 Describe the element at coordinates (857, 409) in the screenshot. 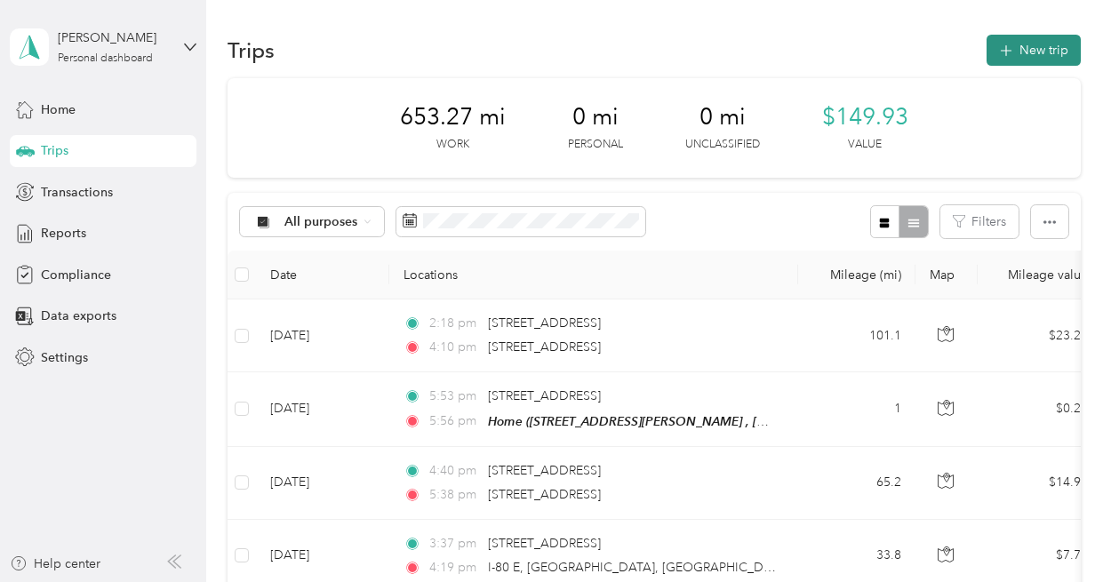

I see `td: 1` at that location.